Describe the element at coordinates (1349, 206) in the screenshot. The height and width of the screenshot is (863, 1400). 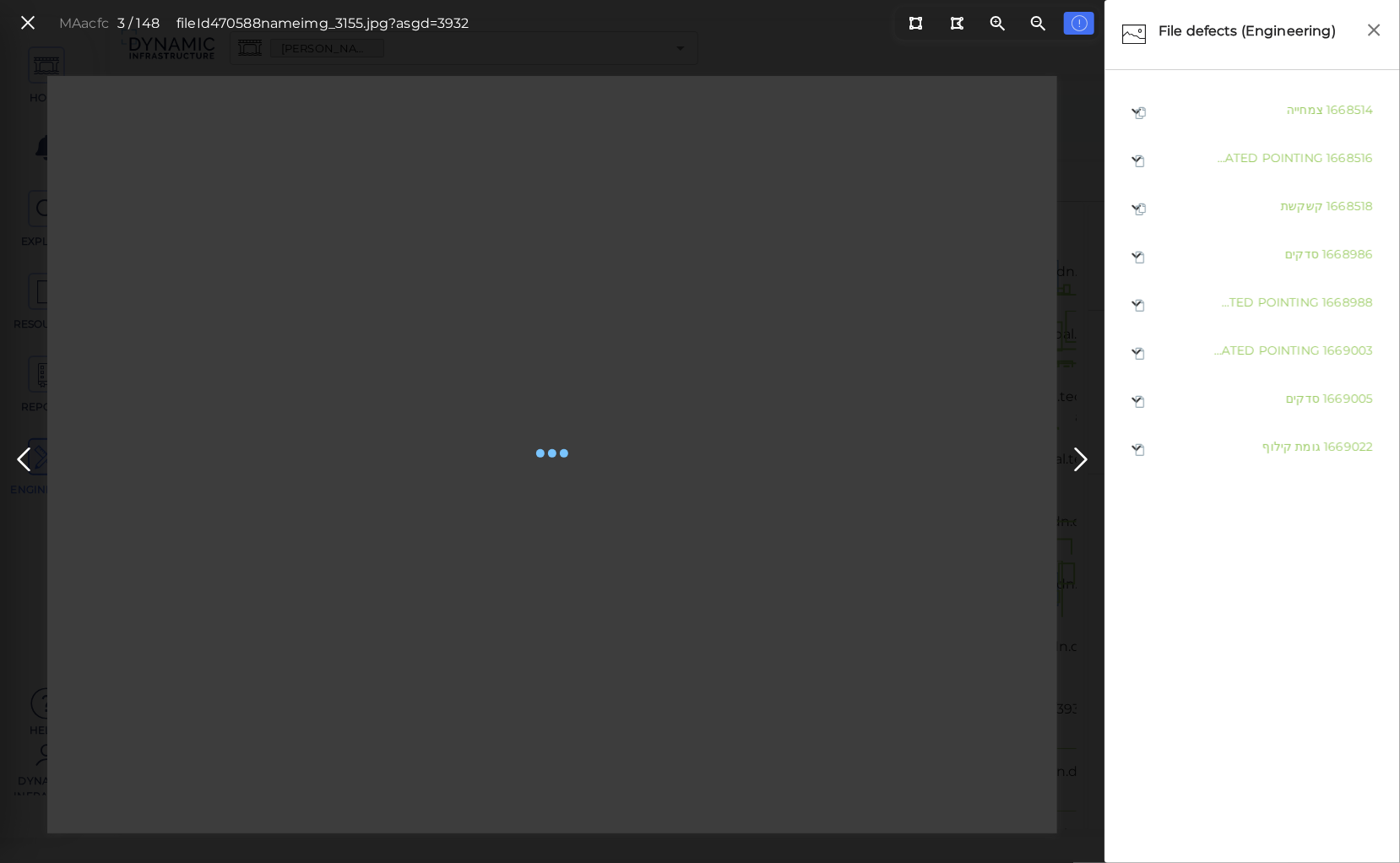
I see `span: 1668518` at that location.